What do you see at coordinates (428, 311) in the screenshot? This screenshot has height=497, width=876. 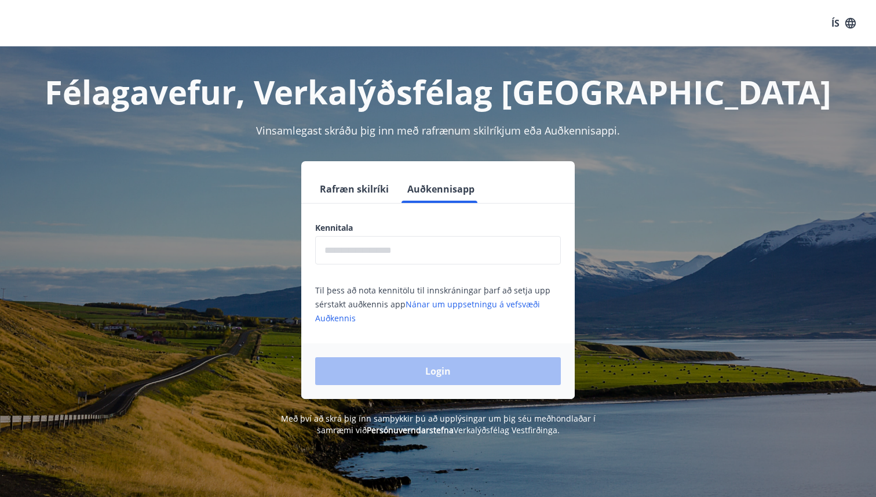 I see `a: Nánar um uppsetningu á vefsvæði Auðkennis` at bounding box center [428, 311].